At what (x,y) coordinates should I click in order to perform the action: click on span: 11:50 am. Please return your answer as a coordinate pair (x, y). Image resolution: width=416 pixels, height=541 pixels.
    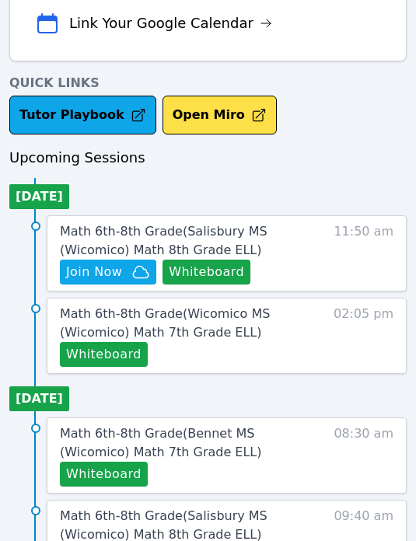
    Looking at the image, I should click on (363, 253).